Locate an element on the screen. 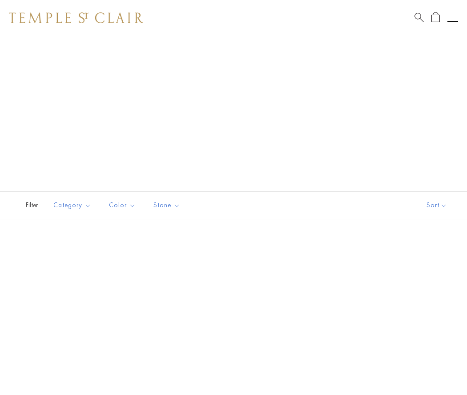 The image size is (467, 395). button: Open navigation is located at coordinates (453, 18).